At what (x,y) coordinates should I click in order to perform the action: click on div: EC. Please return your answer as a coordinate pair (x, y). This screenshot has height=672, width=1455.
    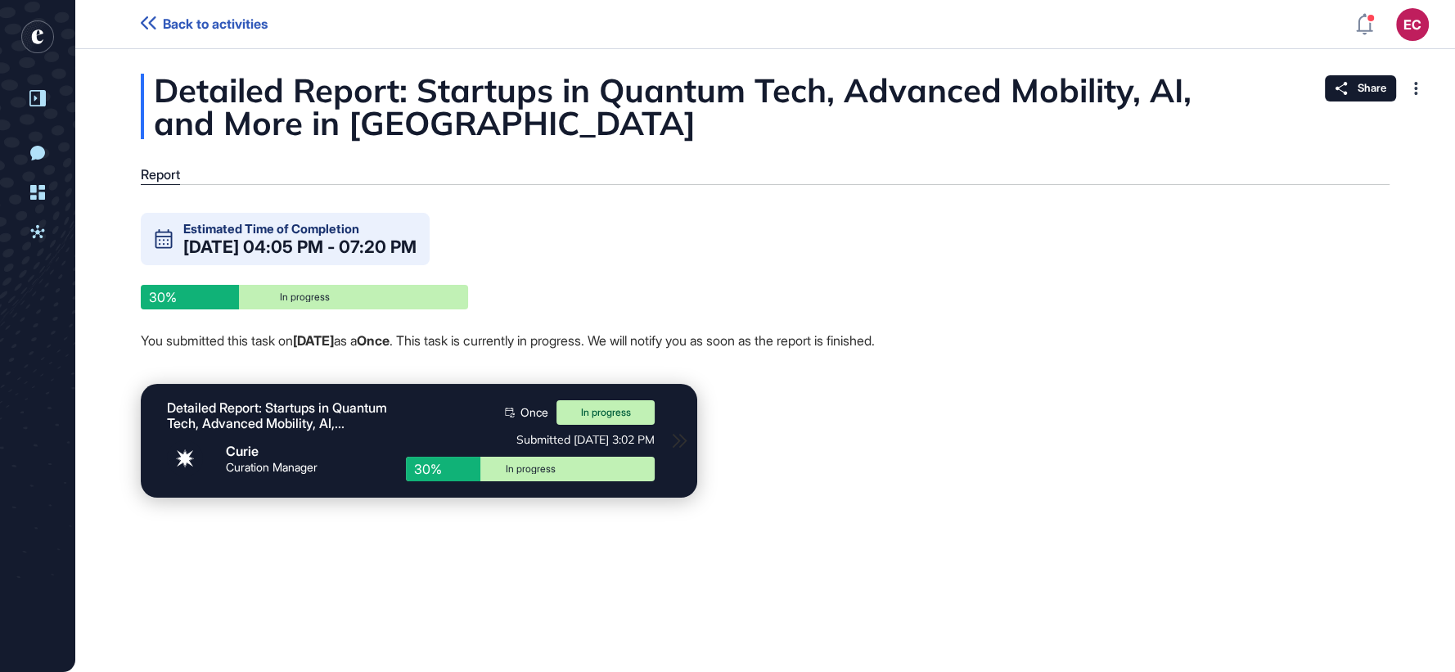
    Looking at the image, I should click on (1412, 25).